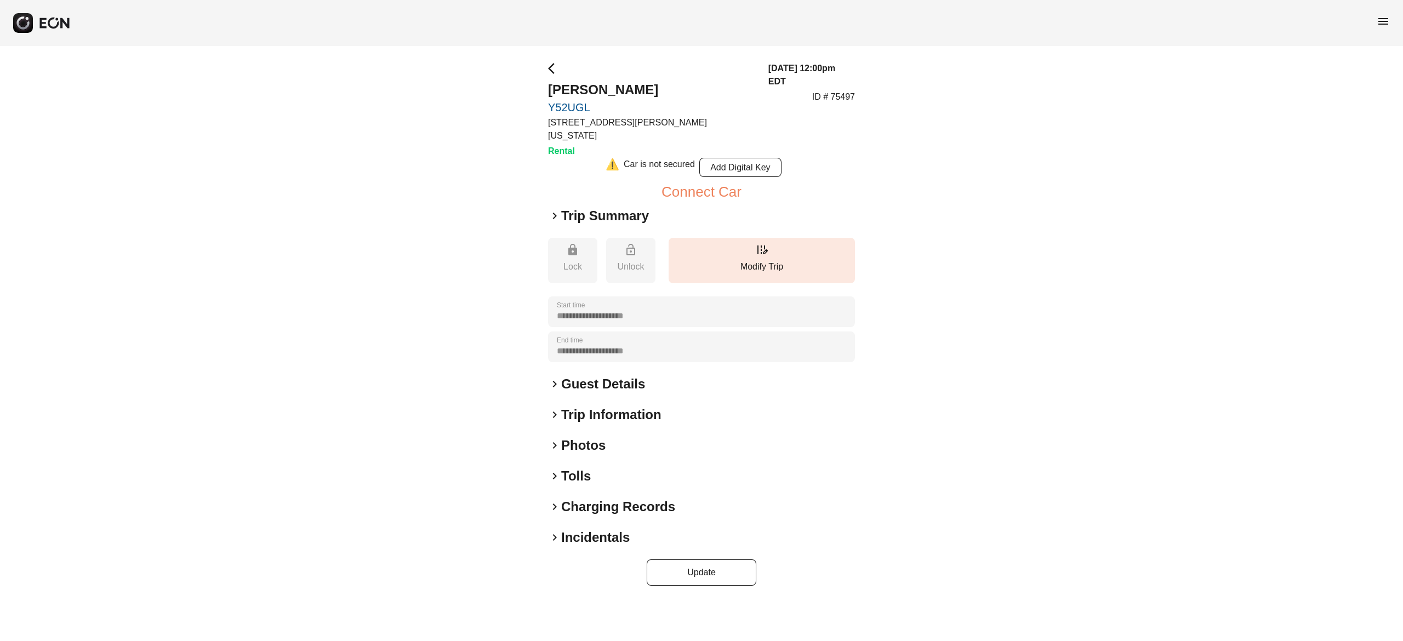 The height and width of the screenshot is (641, 1403). I want to click on h2: Tolls, so click(576, 476).